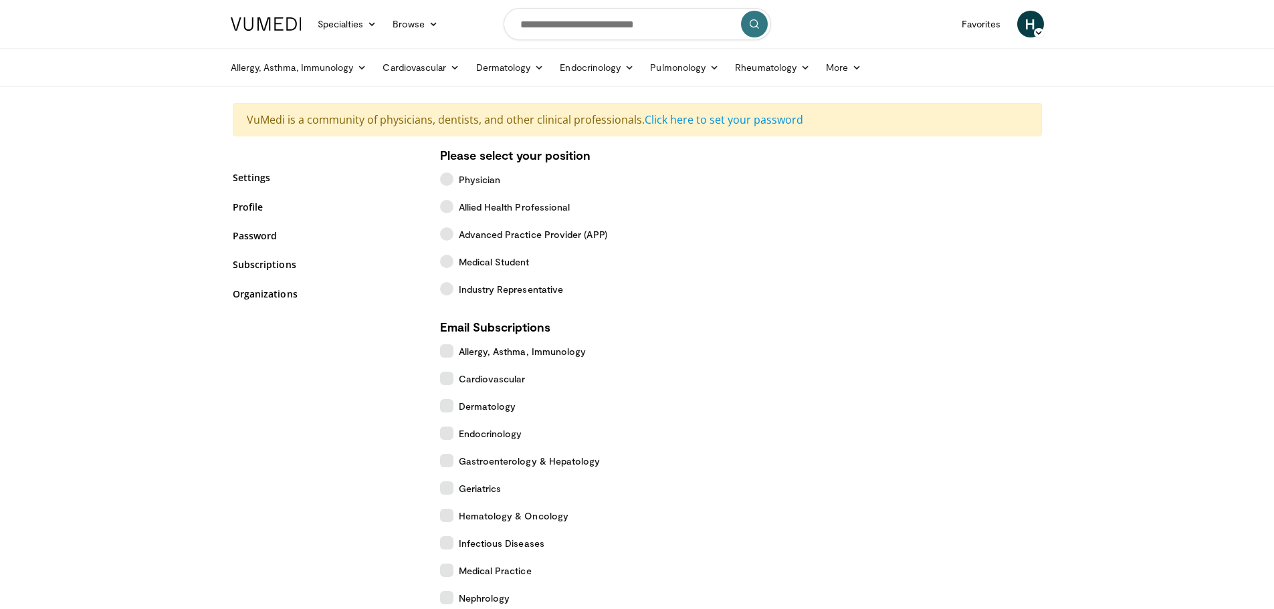 This screenshot has width=1274, height=609. What do you see at coordinates (511, 289) in the screenshot?
I see `span: Industry Representative` at bounding box center [511, 289].